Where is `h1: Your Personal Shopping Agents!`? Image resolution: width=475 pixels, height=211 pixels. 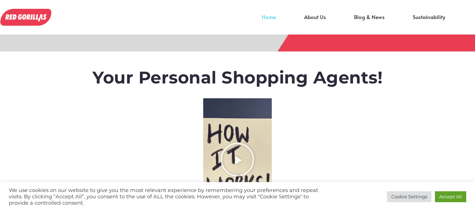 h1: Your Personal Shopping Agents! is located at coordinates (238, 78).